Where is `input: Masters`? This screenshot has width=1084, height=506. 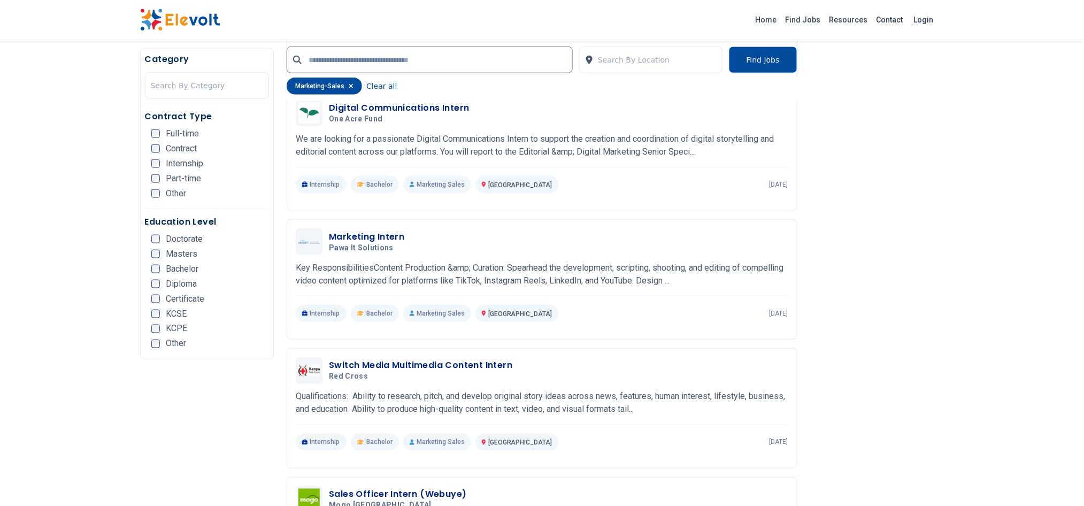 input: Masters is located at coordinates (156, 254).